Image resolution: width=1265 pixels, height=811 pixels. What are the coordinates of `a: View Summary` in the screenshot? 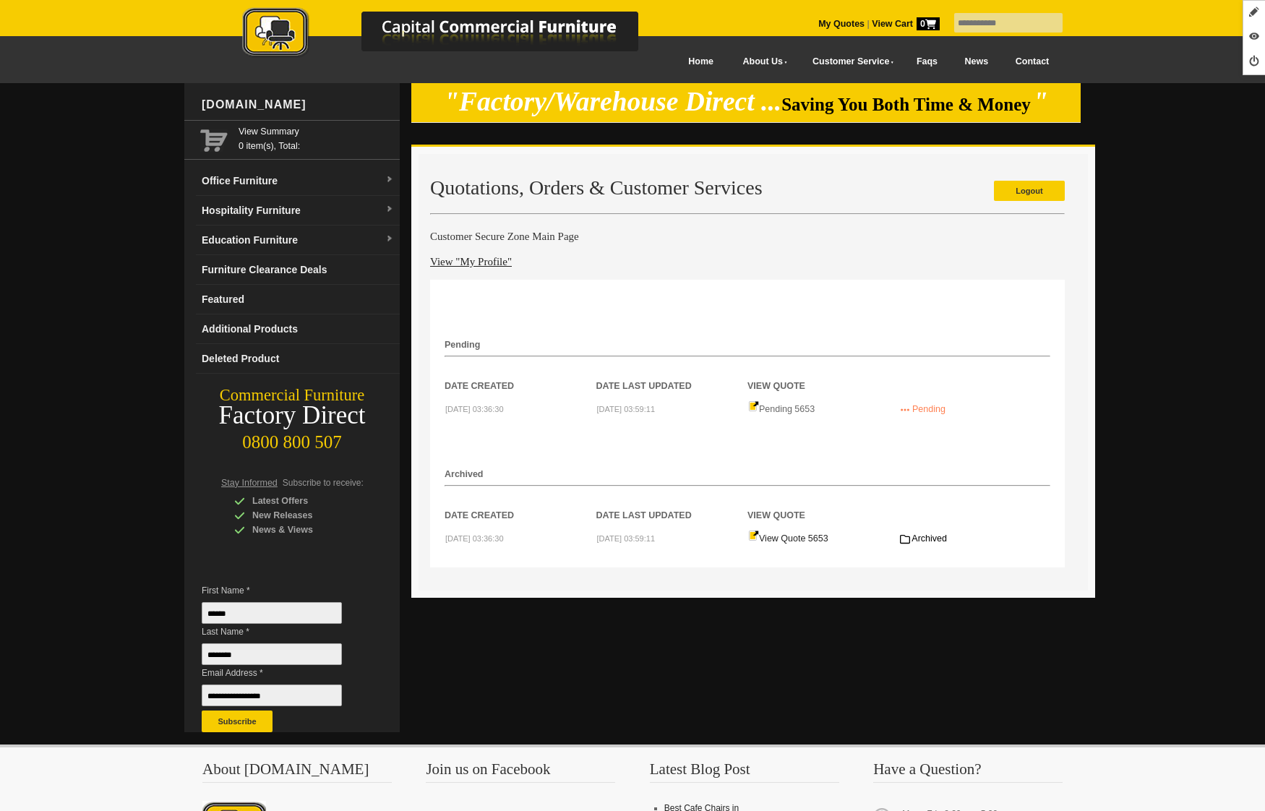 It's located at (316, 132).